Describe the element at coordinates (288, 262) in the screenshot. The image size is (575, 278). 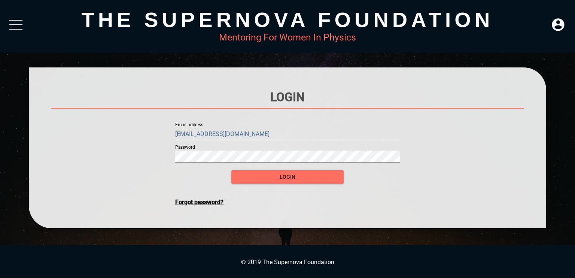
I see `p: © 2019 The Supernova Foundation` at that location.